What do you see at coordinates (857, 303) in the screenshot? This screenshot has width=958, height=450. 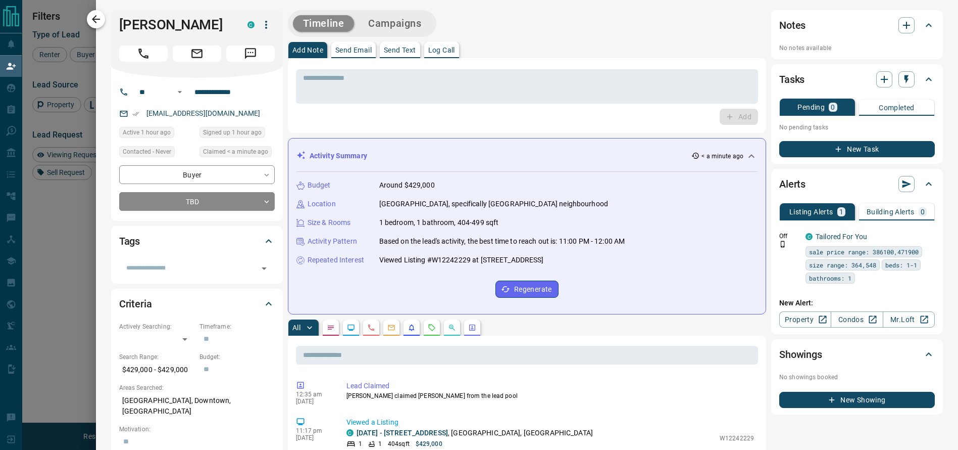 I see `p: New Alert:` at bounding box center [857, 303].